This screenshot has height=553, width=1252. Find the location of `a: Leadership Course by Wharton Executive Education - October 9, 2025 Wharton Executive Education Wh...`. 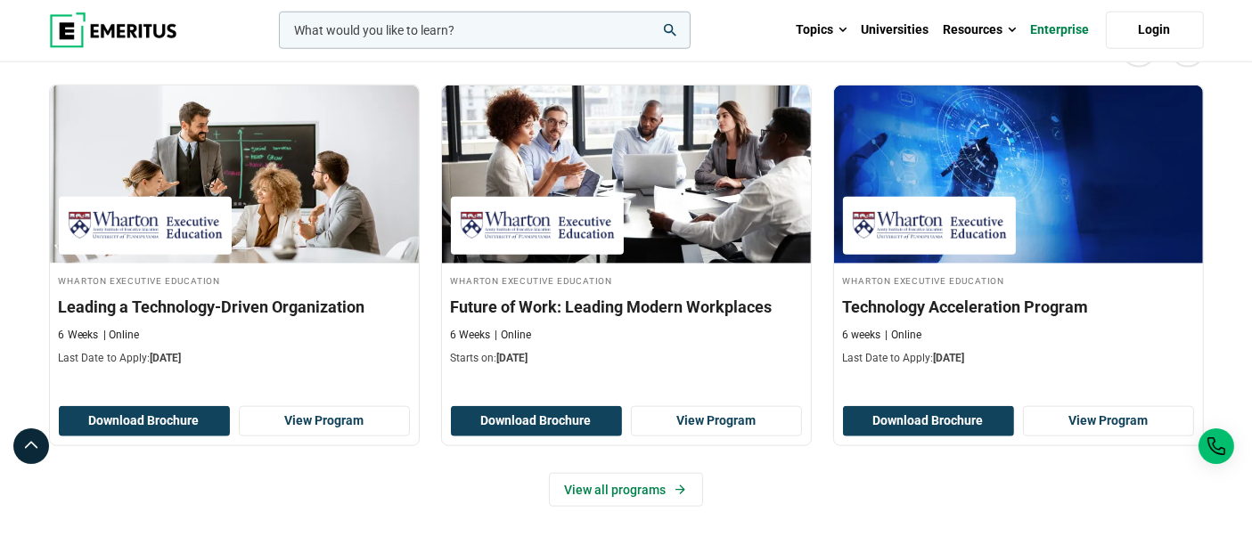

a: Leadership Course by Wharton Executive Education - October 9, 2025 Wharton Executive Education Wh... is located at coordinates (626, 231).